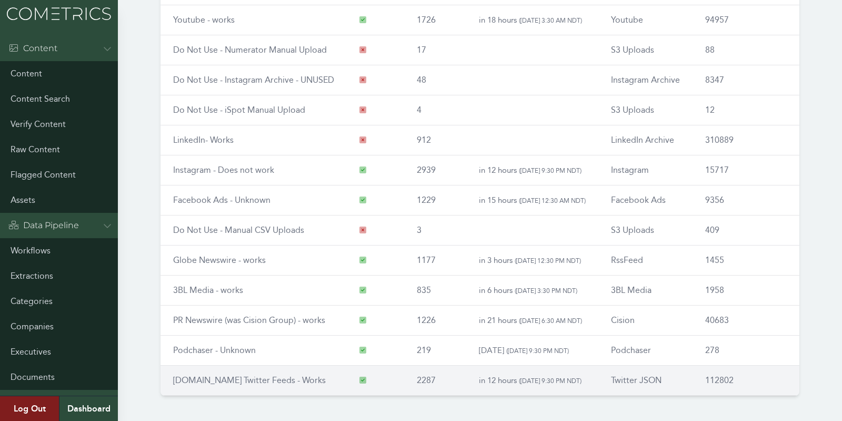  I want to click on td: 48, so click(435, 80).